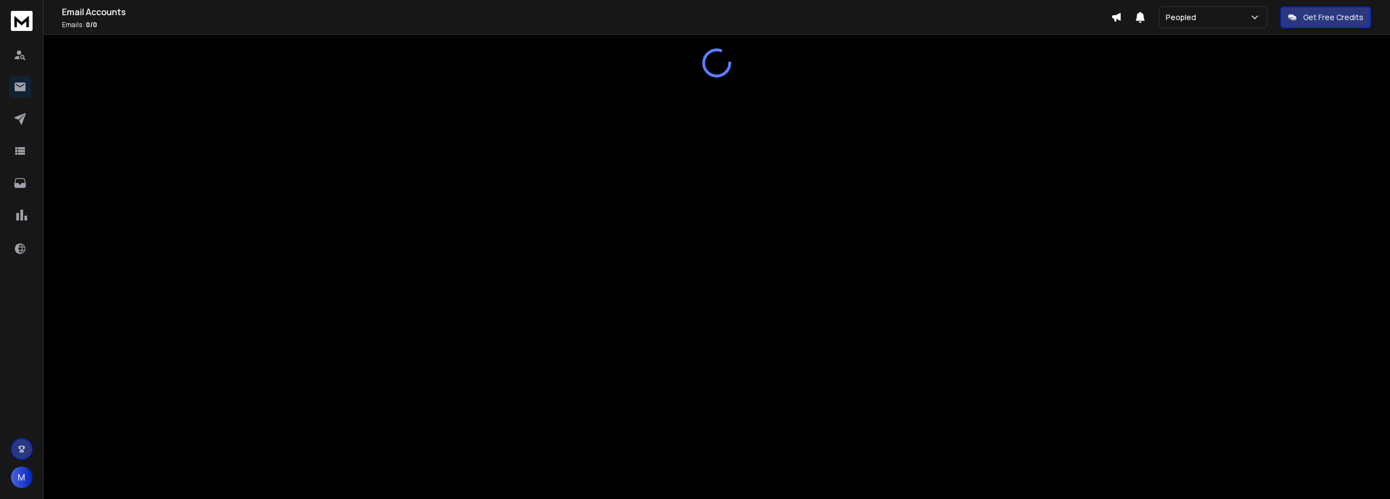  What do you see at coordinates (1326, 17) in the screenshot?
I see `button: Get Free Credits` at bounding box center [1326, 17].